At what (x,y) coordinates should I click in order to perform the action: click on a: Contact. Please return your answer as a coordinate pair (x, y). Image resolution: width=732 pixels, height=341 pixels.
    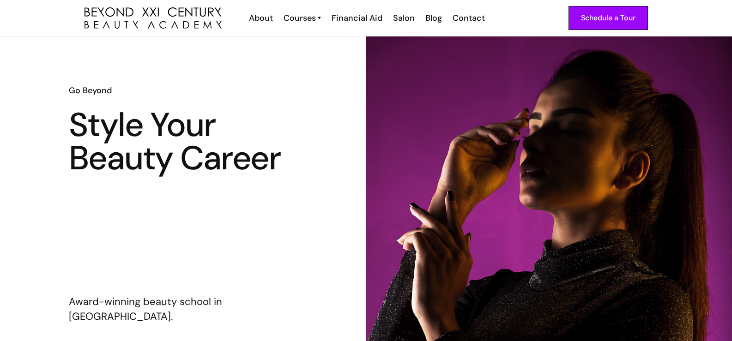
    Looking at the image, I should click on (468, 18).